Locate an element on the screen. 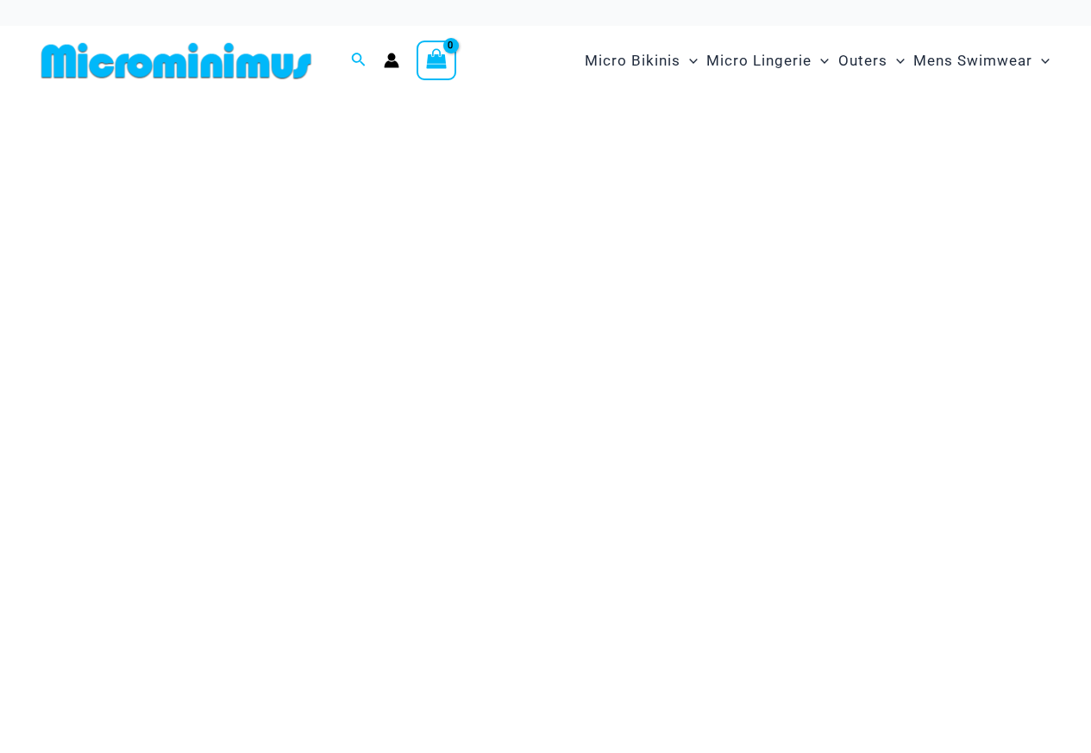 The width and height of the screenshot is (1091, 753). span: Micro Lingerie is located at coordinates (759, 60).